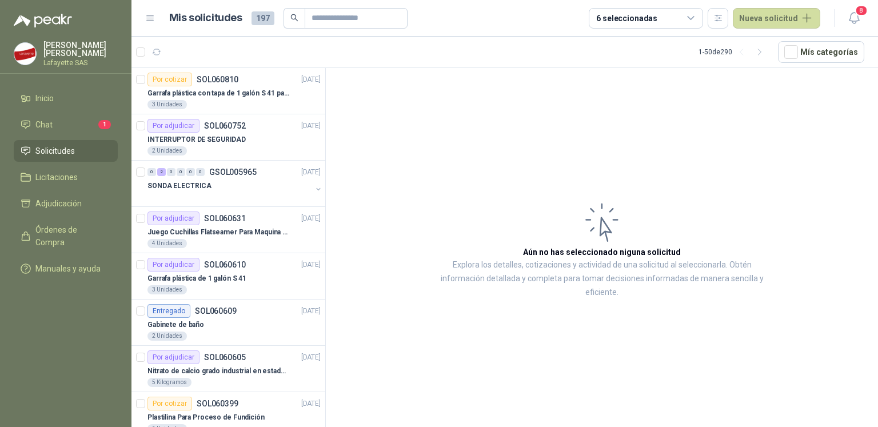 Image resolution: width=878 pixels, height=427 pixels. I want to click on p: Explora los detalles, cotizaciones y actividad de una solicitud al seleccionarla. Obtén informaci..., so click(602, 279).